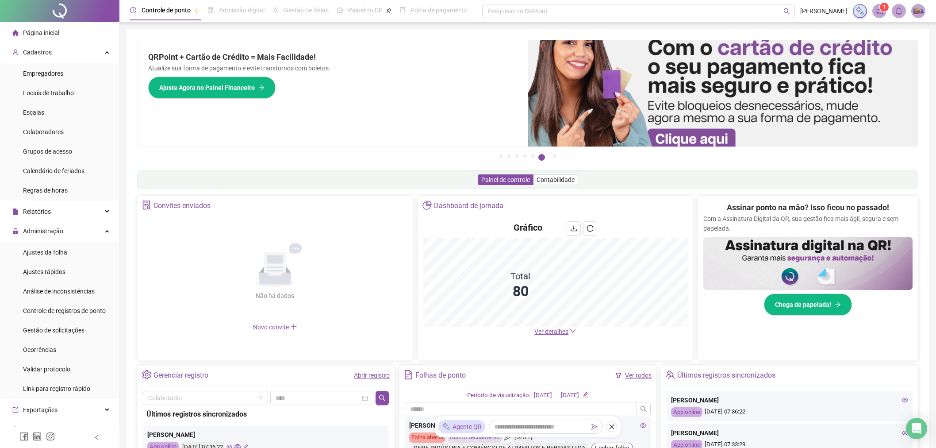  I want to click on span: linkedin, so click(37, 436).